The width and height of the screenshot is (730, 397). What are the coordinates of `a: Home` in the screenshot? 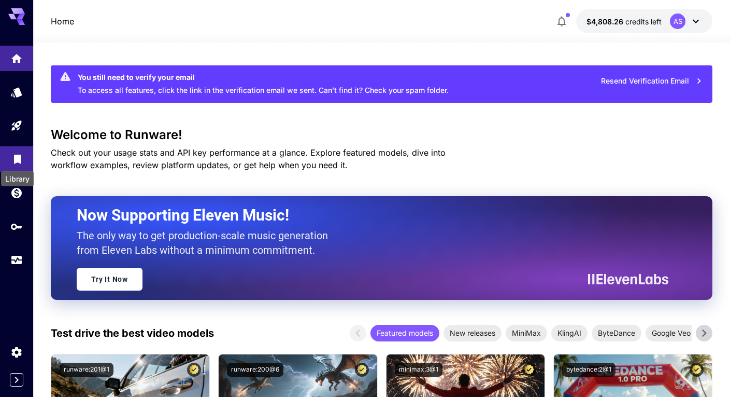 It's located at (62, 21).